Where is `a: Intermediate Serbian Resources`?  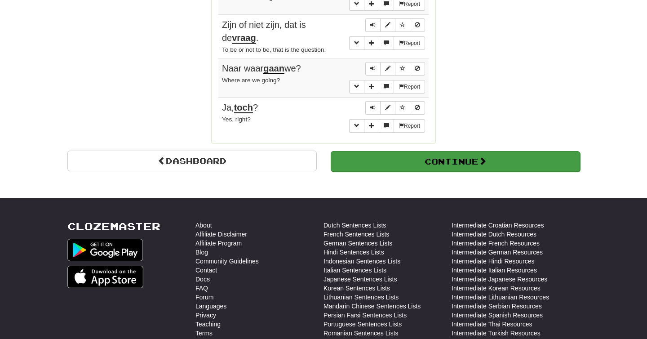
a: Intermediate Serbian Resources is located at coordinates (497, 306).